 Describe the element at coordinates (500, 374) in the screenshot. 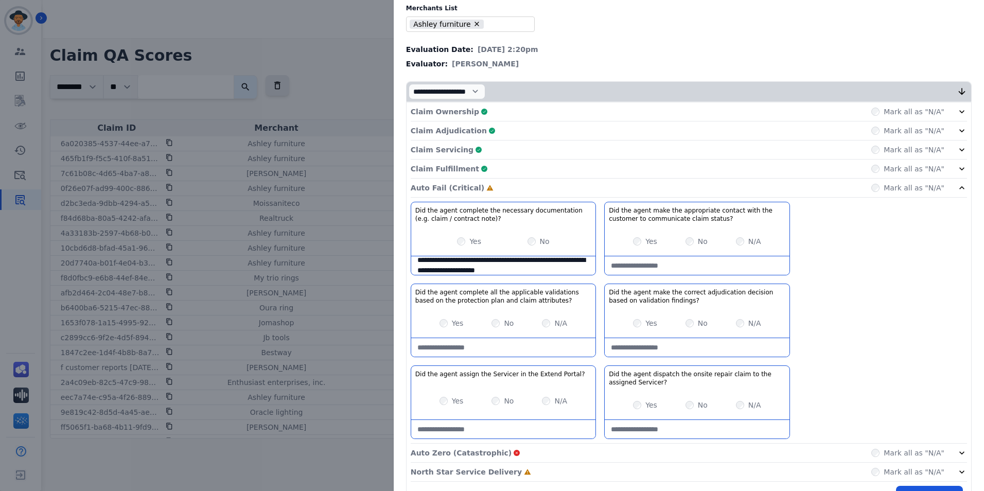

I see `h3: Did the agent assign the Servicer in the Extend Portal?` at that location.